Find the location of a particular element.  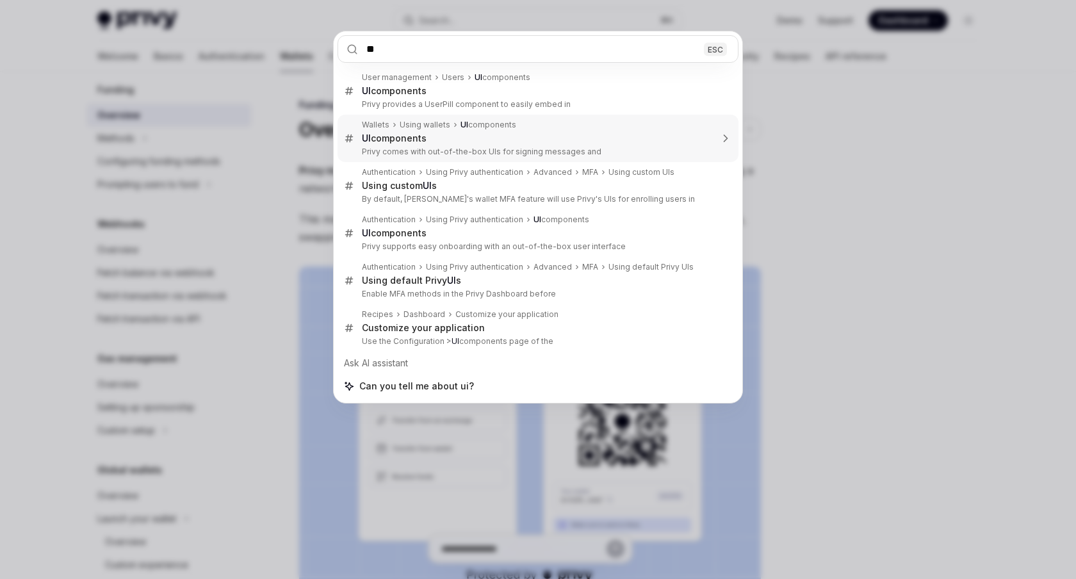

div: Users is located at coordinates (453, 78).